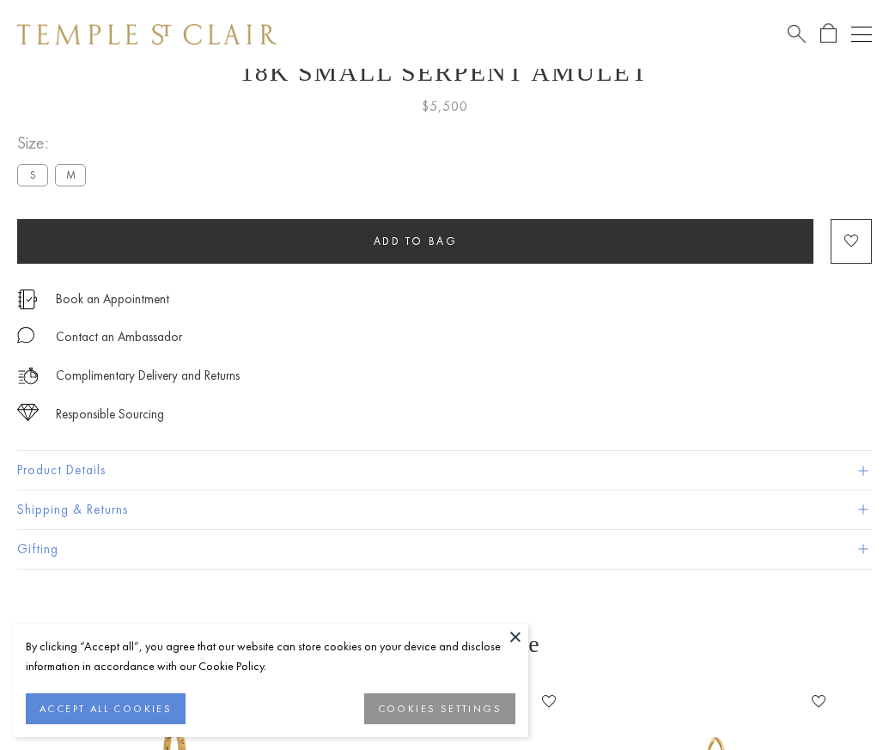  I want to click on a: Search, so click(797, 34).